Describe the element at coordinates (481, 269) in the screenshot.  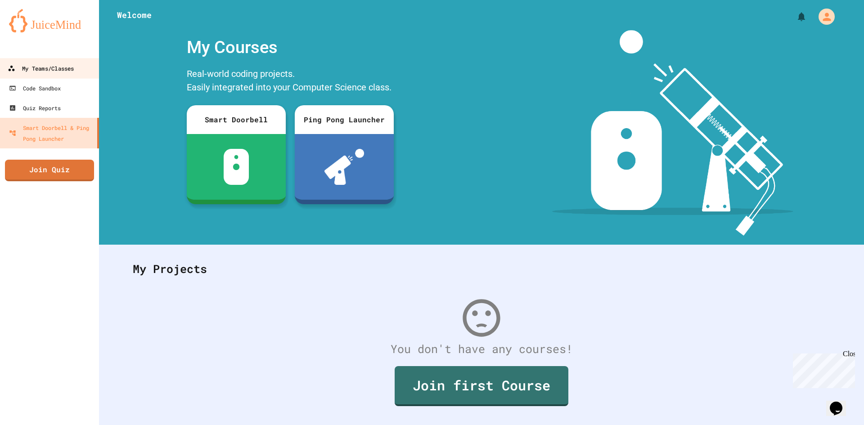
I see `div: My Projects` at that location.